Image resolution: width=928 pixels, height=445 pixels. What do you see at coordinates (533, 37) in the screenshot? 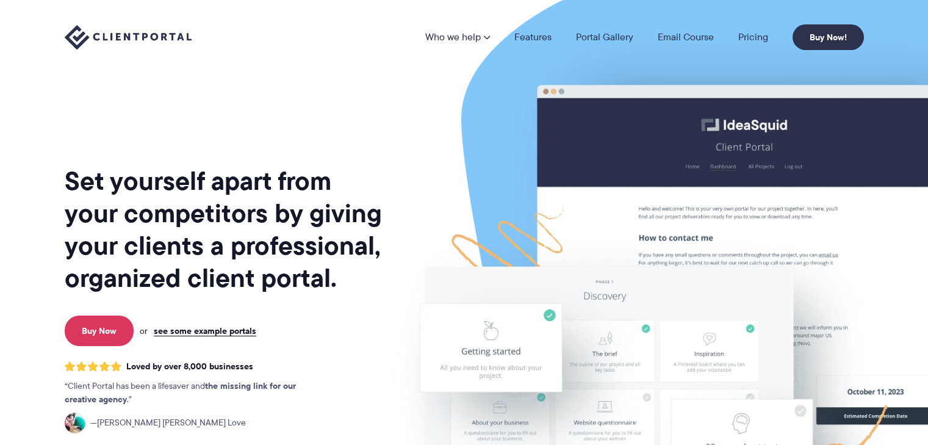
I see `a: Features` at bounding box center [533, 37].